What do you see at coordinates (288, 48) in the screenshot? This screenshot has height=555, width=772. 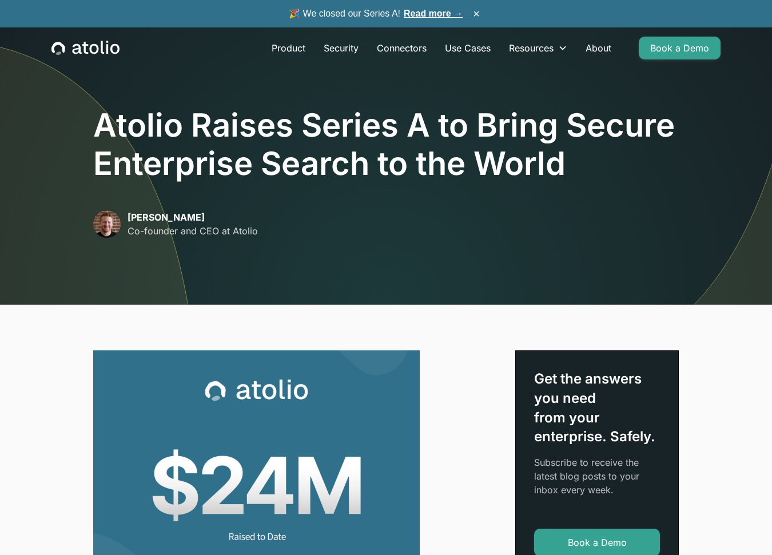 I see `a: Product` at bounding box center [288, 48].